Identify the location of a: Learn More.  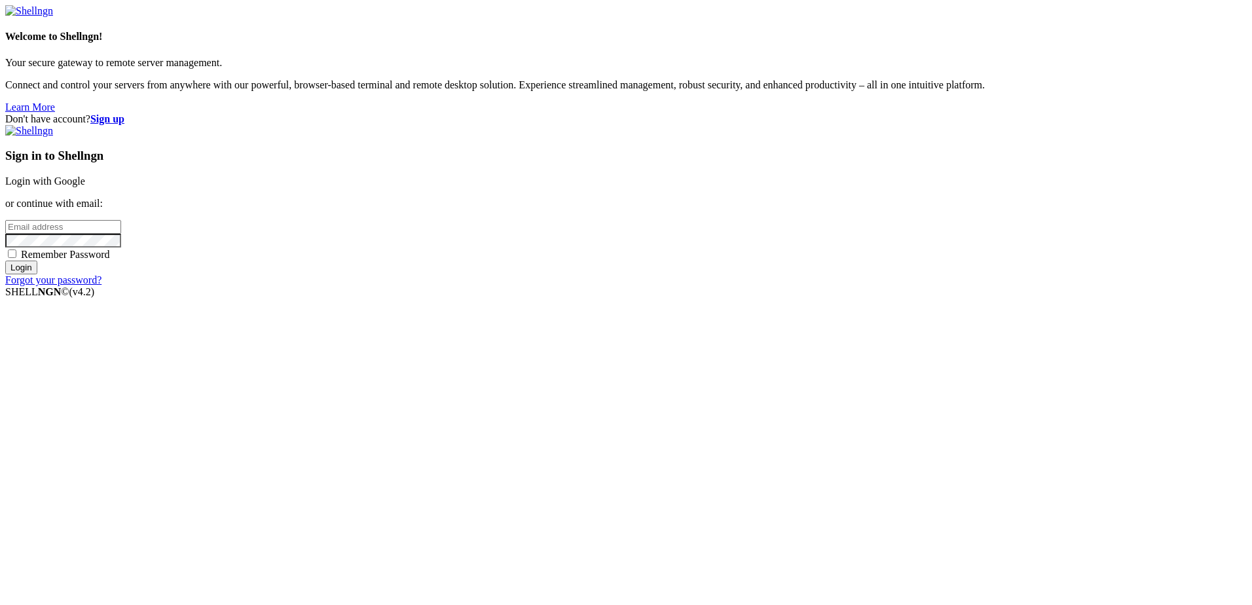
(30, 107).